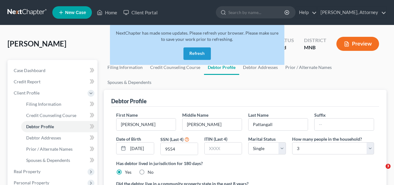  Describe the element at coordinates (129, 139) in the screenshot. I see `label: Date of Birth` at that location.